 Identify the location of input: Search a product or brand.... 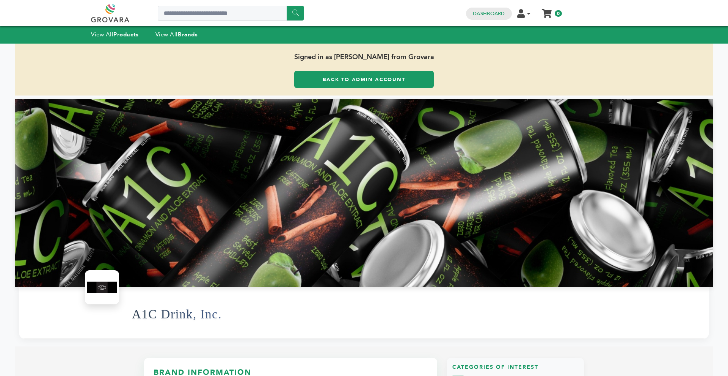
(231, 13).